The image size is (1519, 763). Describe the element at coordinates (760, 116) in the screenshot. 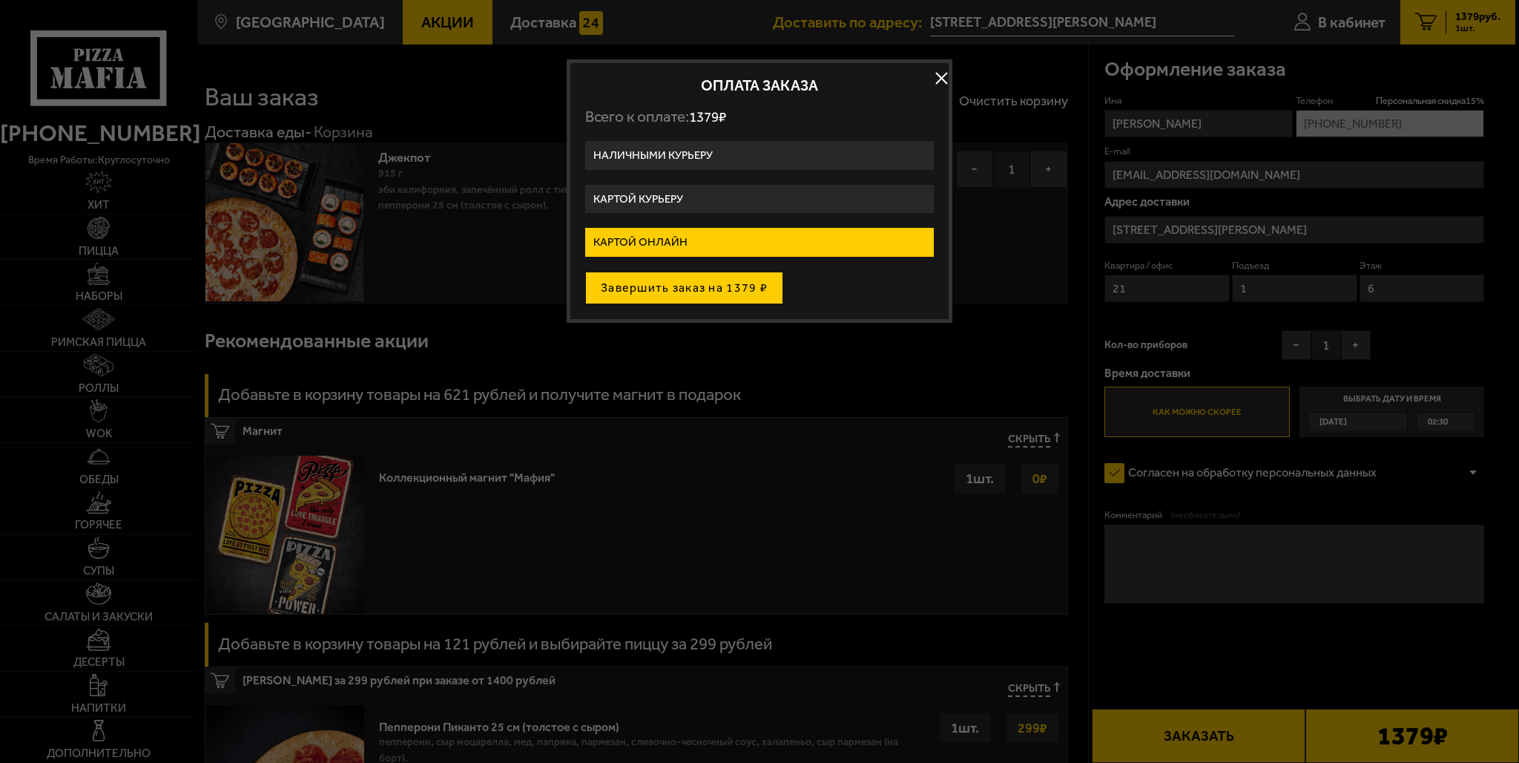

I see `p: Всего к оплате:` at that location.